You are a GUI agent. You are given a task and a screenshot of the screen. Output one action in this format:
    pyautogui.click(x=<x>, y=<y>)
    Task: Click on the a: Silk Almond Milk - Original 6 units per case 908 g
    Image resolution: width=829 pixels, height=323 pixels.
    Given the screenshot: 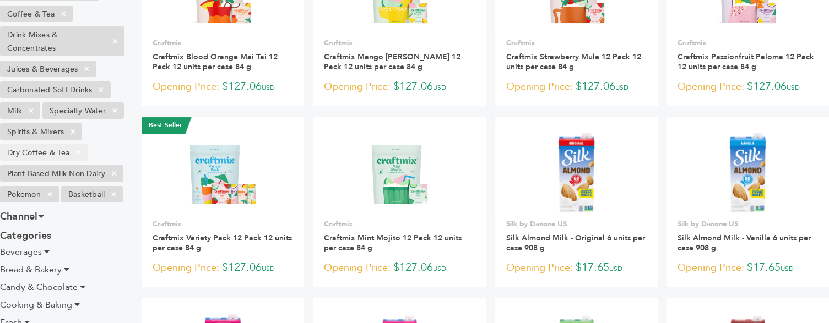 What is the action you would take?
    pyautogui.click(x=575, y=243)
    